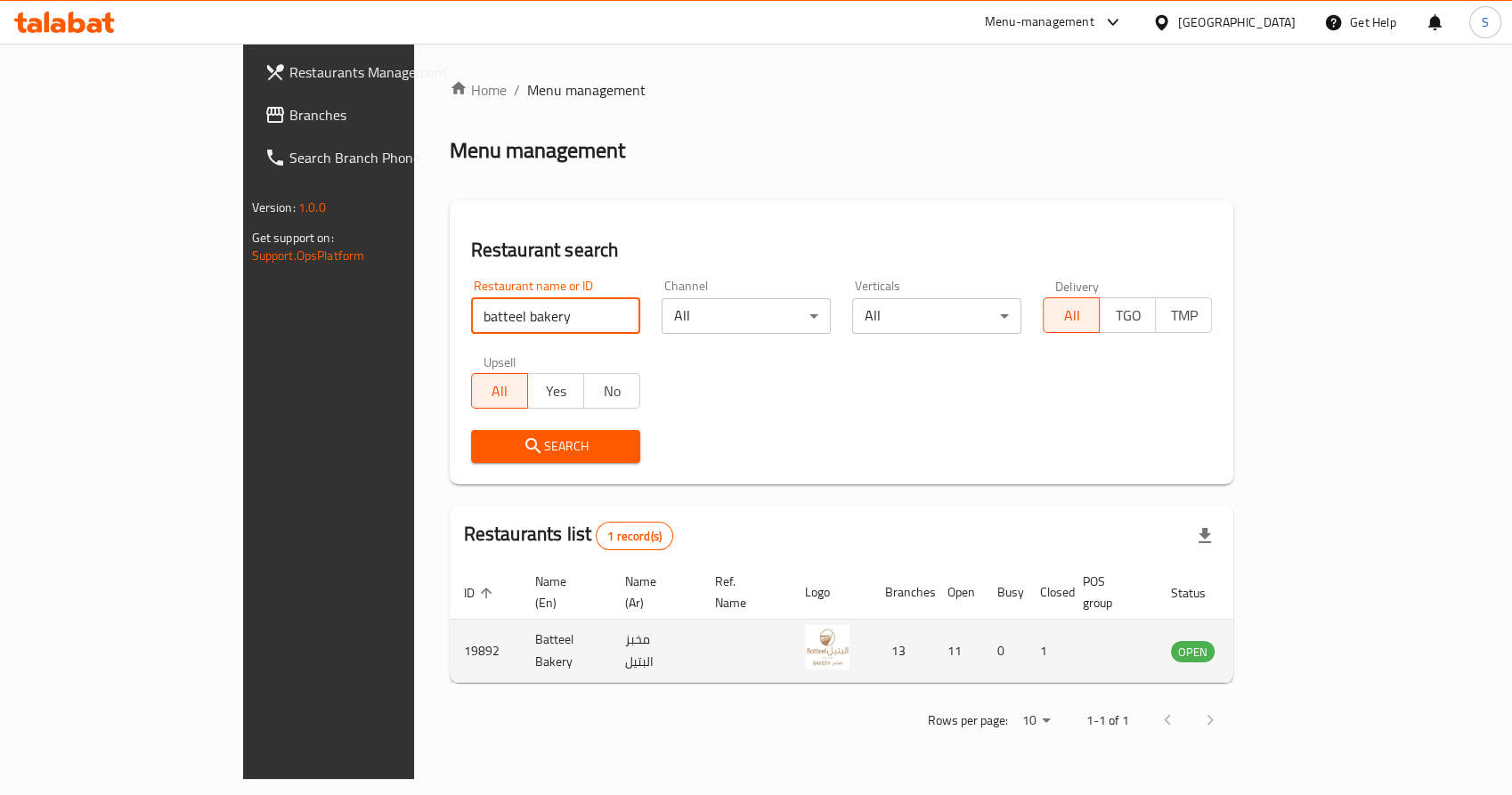 The image size is (1512, 795). What do you see at coordinates (742, 592) in the screenshot?
I see `span: Ref. Name` at bounding box center [742, 592].